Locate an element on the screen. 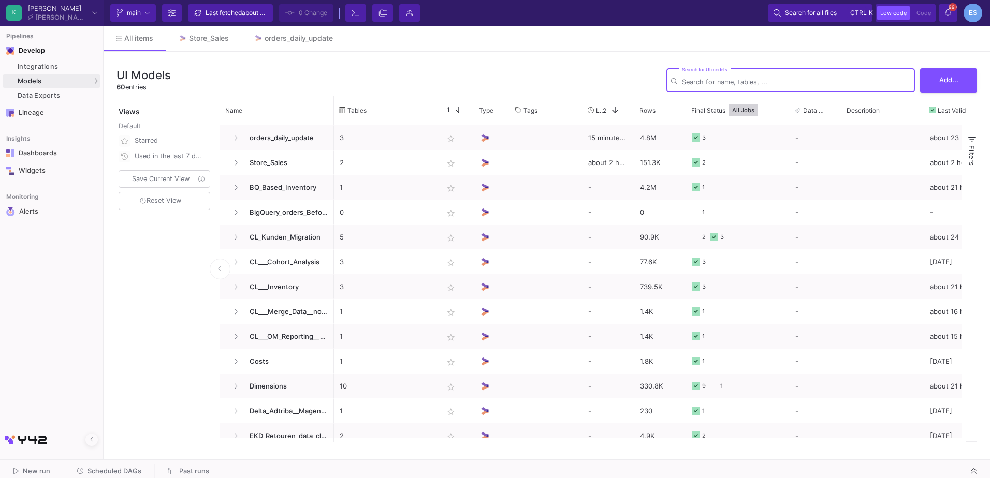  div: Widgets is located at coordinates (52, 171).